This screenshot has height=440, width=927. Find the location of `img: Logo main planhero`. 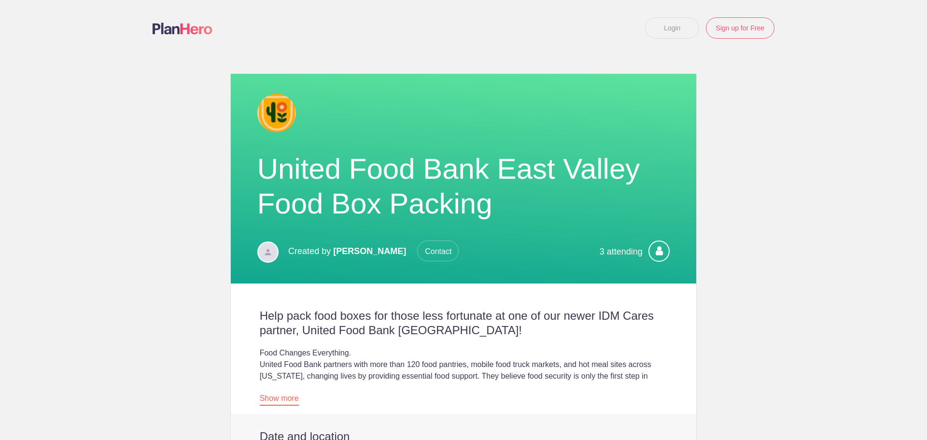

img: Logo main planhero is located at coordinates (183, 28).